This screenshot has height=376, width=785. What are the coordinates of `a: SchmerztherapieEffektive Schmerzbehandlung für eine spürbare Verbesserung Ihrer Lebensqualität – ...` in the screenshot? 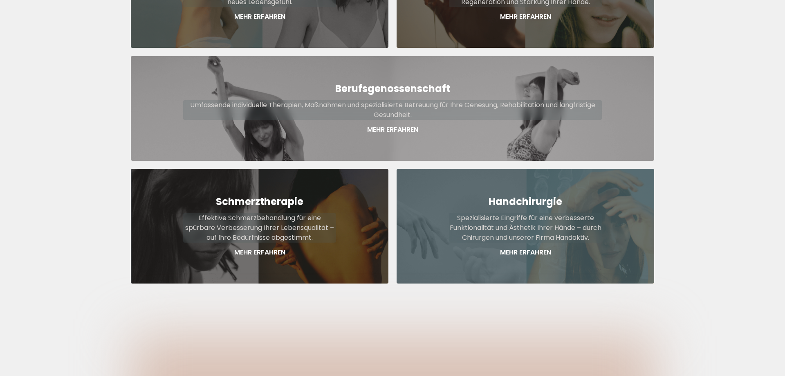 It's located at (259, 226).